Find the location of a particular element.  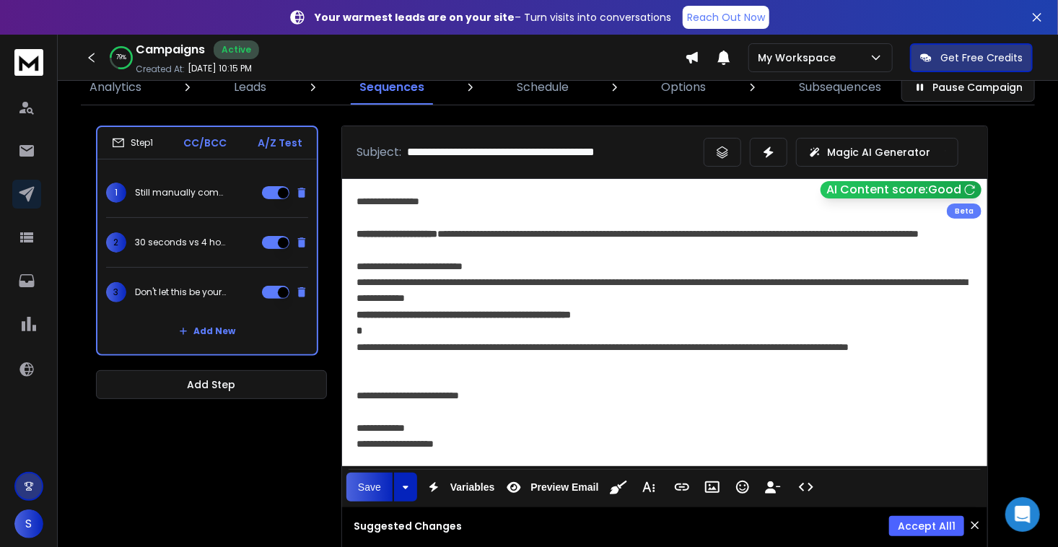

span: Variables is located at coordinates (473, 487).